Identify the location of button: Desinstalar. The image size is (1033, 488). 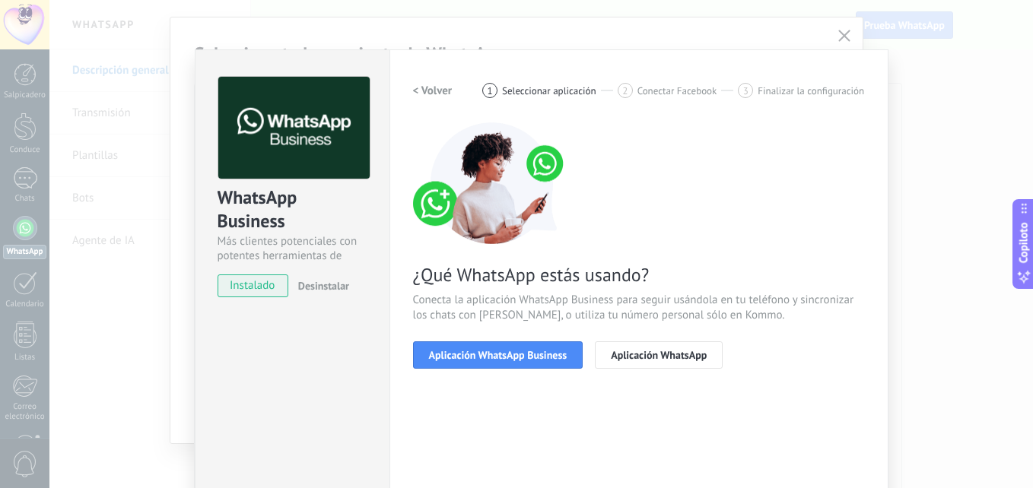
(320, 286).